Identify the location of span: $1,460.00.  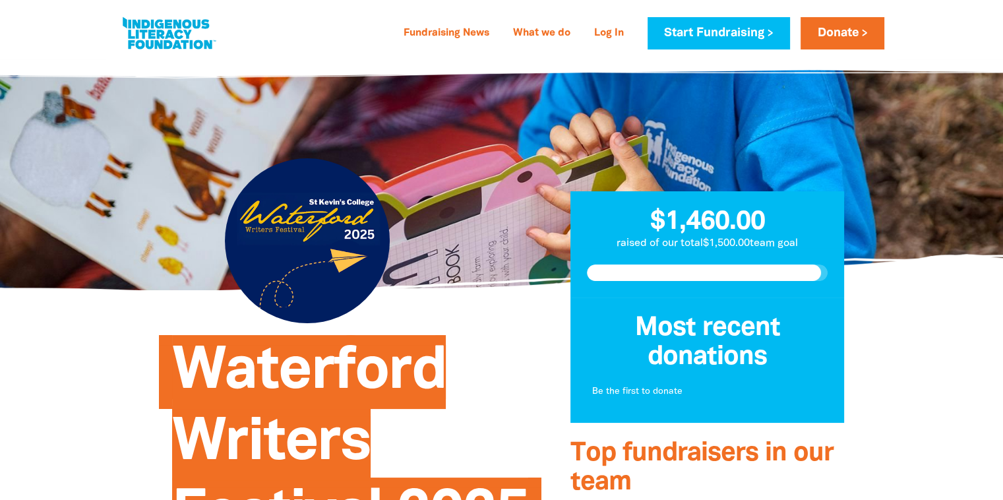
(708, 222).